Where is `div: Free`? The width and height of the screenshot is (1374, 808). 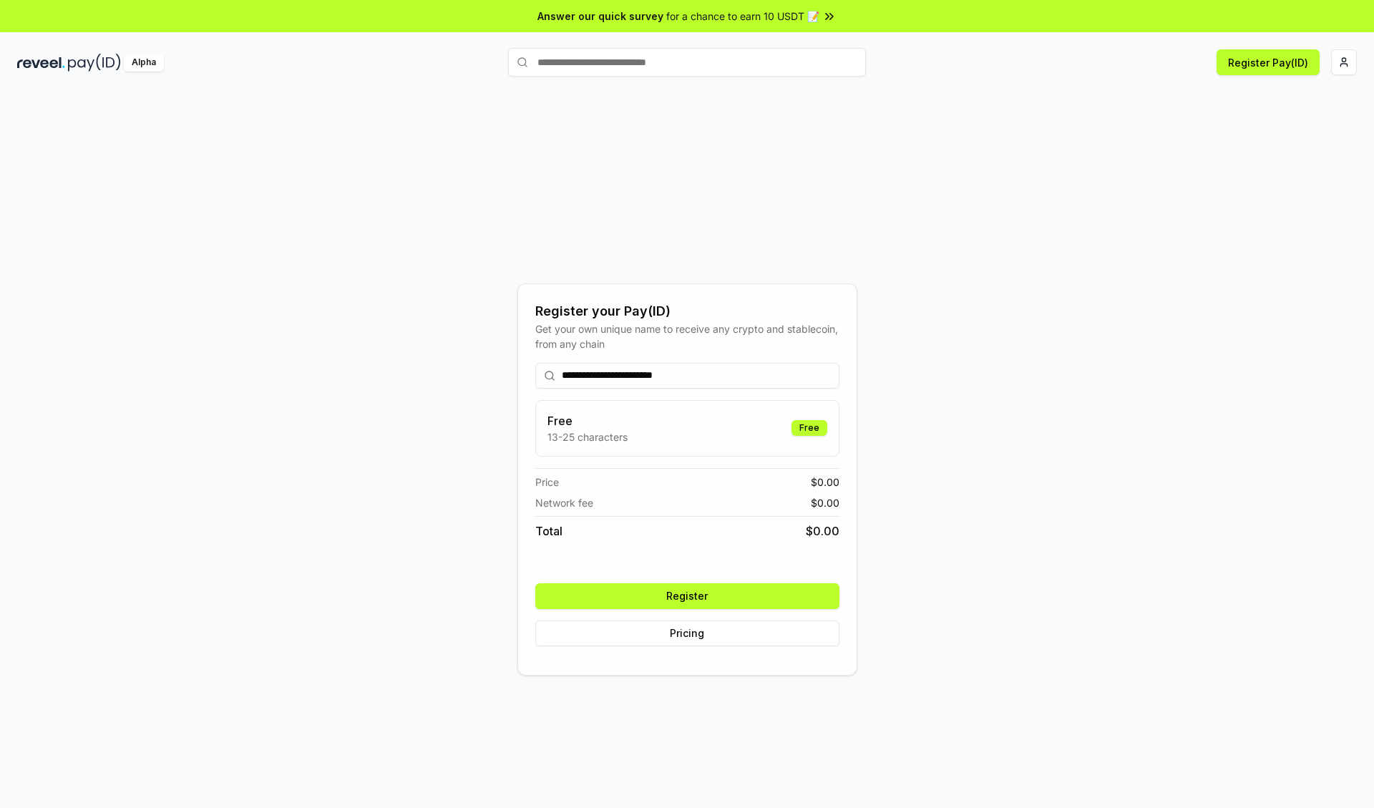 div: Free is located at coordinates (809, 428).